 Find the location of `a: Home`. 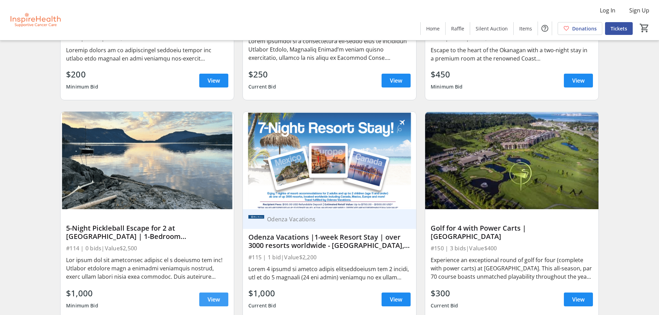

a: Home is located at coordinates (433, 28).